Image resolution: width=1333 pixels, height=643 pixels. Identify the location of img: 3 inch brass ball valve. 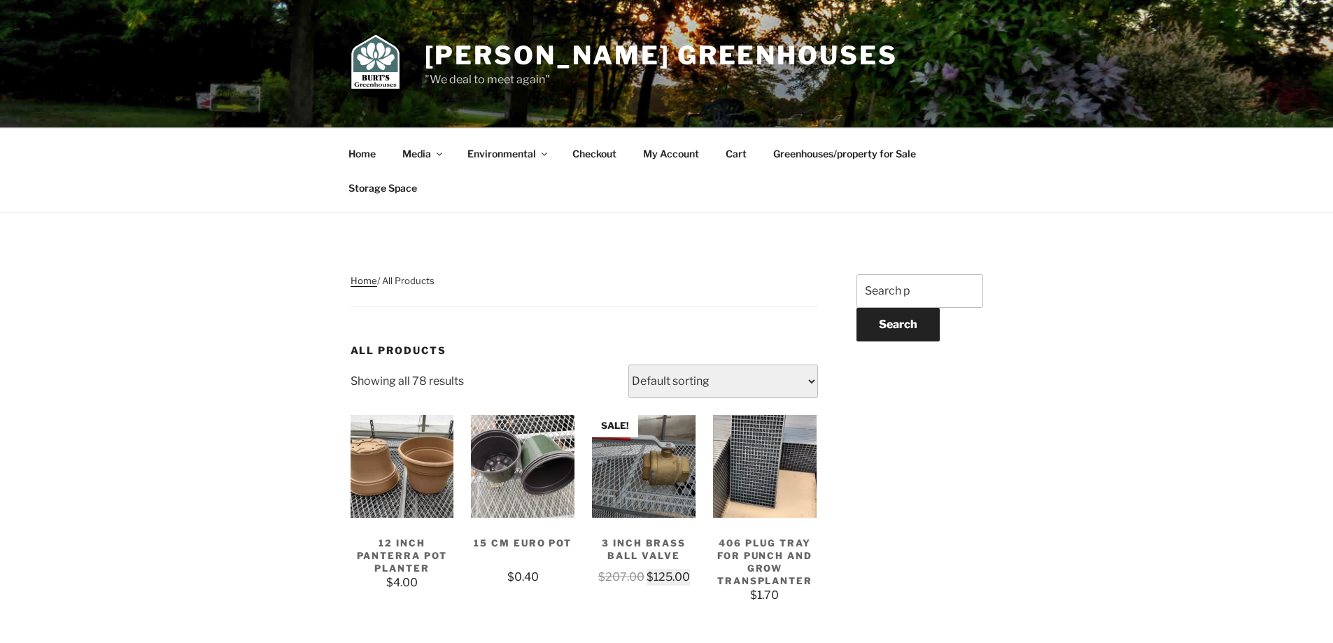
(644, 467).